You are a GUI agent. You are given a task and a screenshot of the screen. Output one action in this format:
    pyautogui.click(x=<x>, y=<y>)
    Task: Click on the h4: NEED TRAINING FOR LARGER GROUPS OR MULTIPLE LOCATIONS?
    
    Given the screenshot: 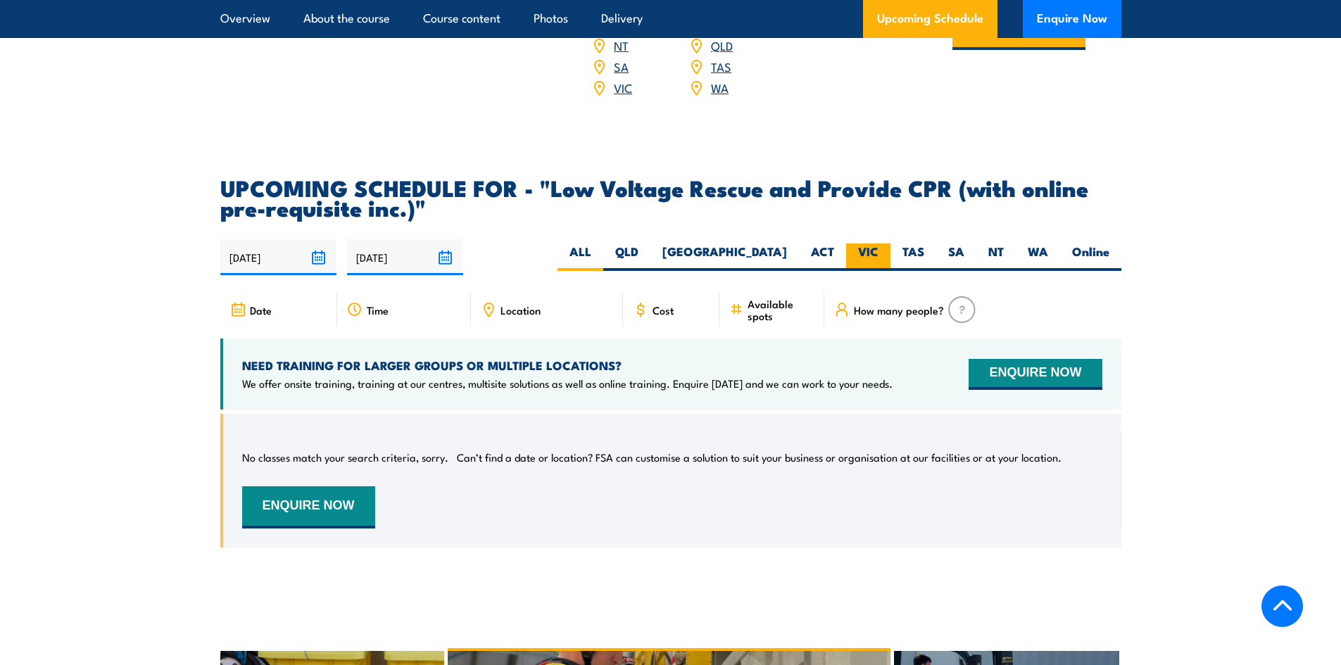 What is the action you would take?
    pyautogui.click(x=568, y=365)
    